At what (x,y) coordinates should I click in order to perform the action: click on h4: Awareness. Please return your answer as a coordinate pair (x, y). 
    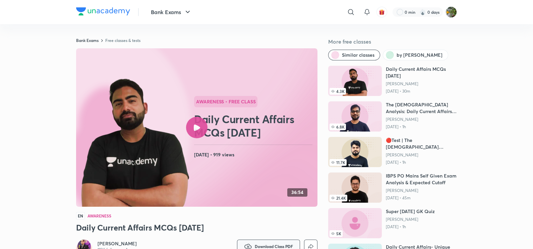
    Looking at the image, I should click on (99, 216).